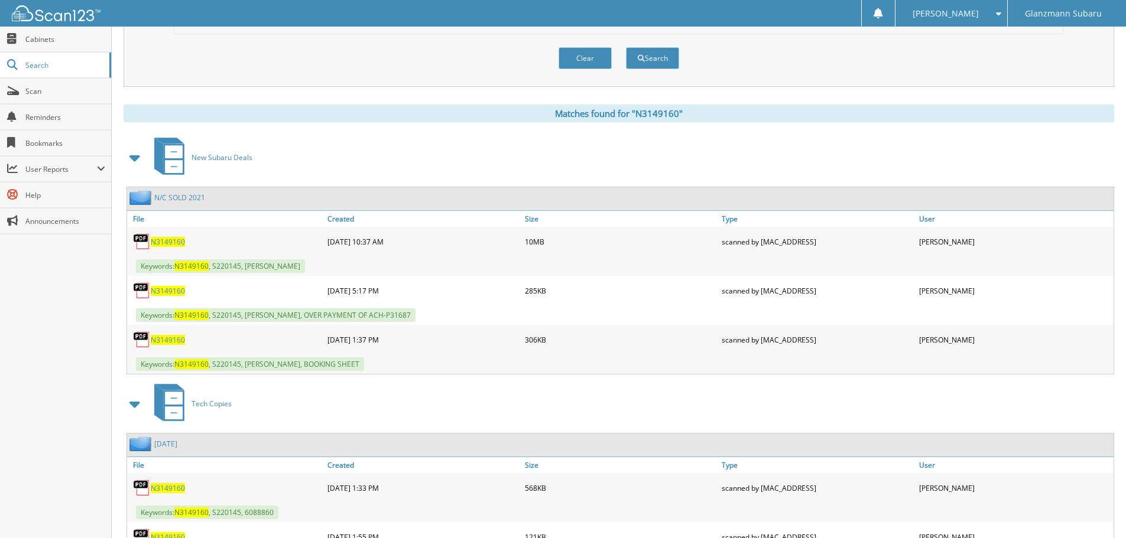 The height and width of the screenshot is (538, 1126). Describe the element at coordinates (61, 169) in the screenshot. I see `span: User Reports` at that location.